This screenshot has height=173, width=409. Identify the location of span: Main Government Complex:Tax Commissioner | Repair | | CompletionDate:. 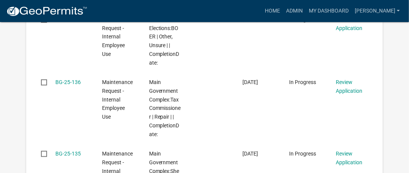
(165, 108).